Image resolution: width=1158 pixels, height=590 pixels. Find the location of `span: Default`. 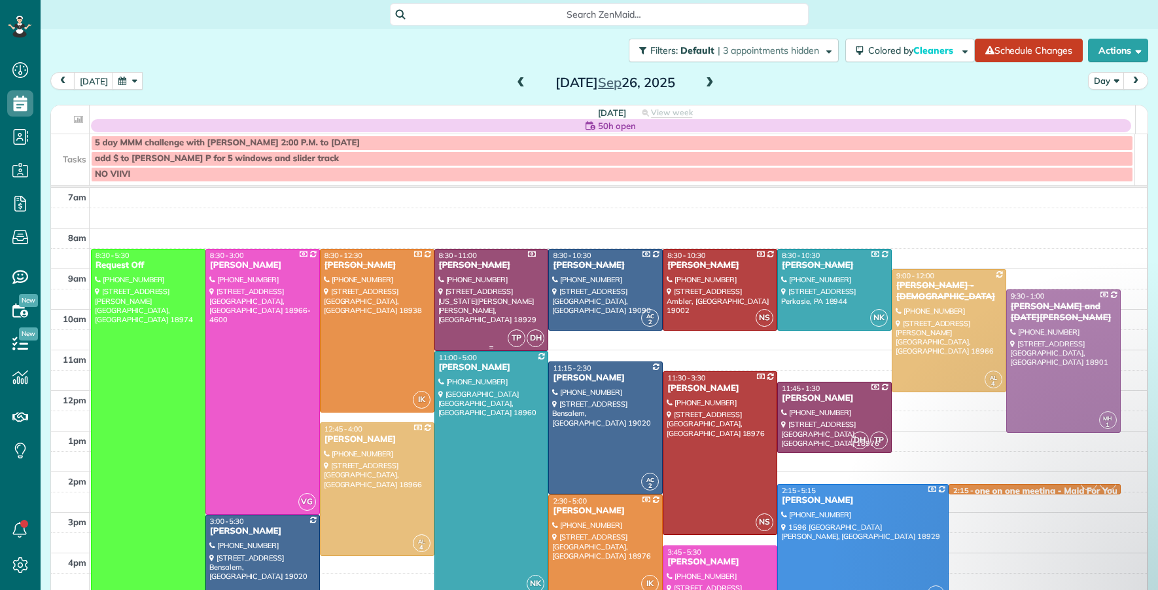

span: Default is located at coordinates (697, 50).